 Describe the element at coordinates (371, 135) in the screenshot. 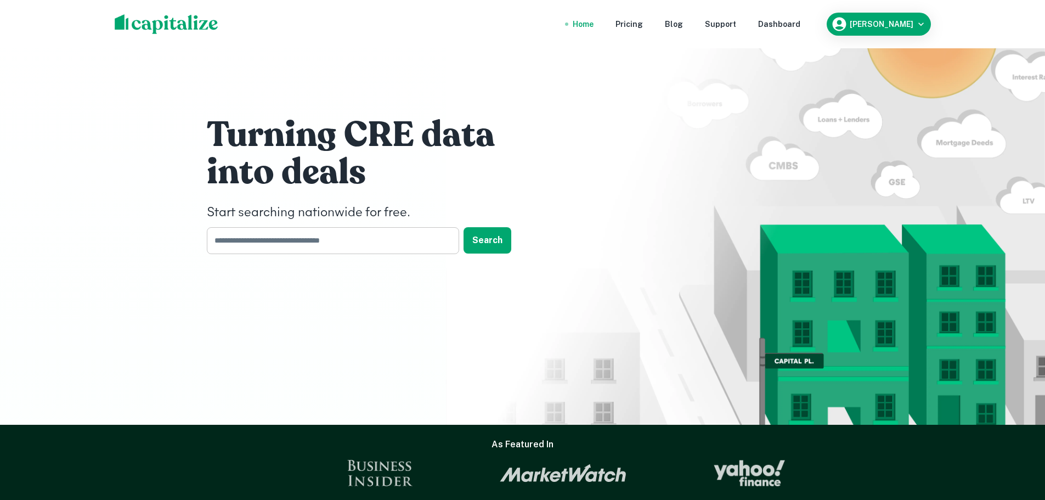

I see `h1: Turning CRE data` at that location.